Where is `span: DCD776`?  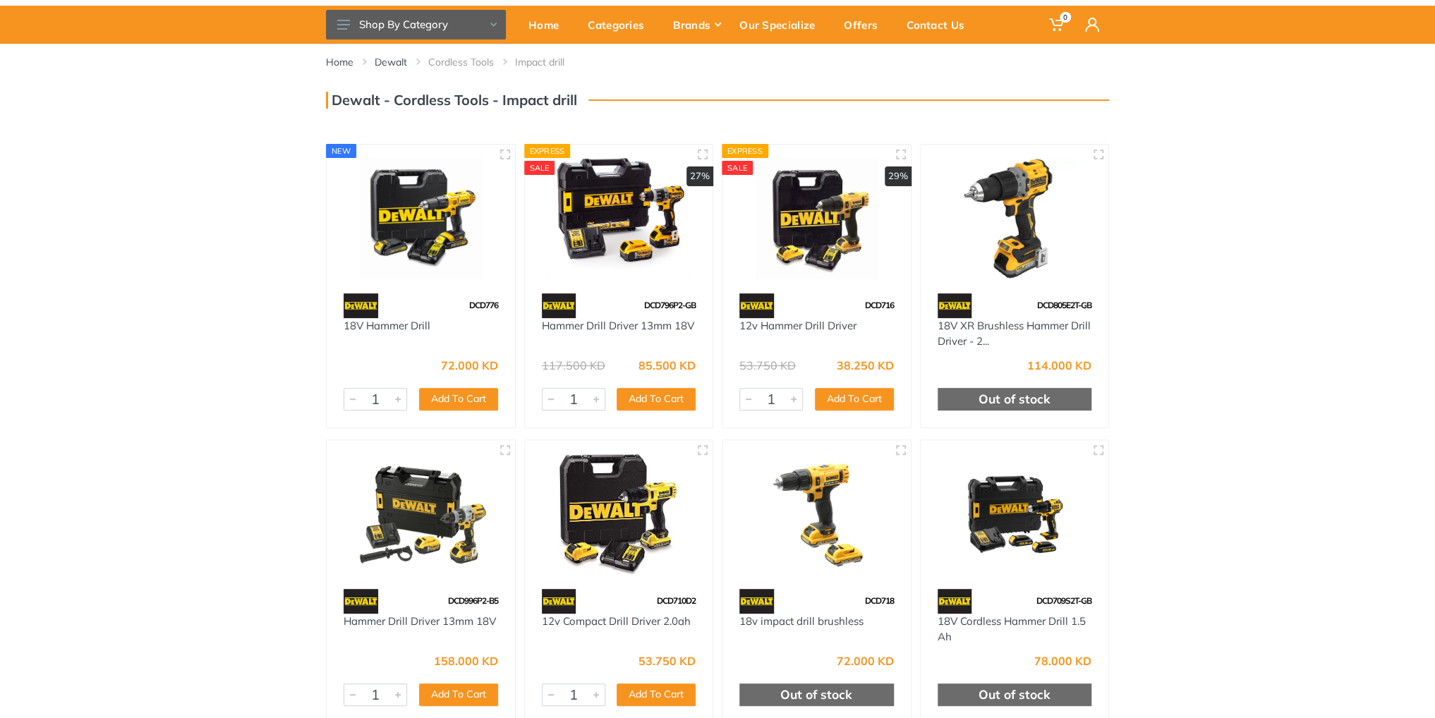
span: DCD776 is located at coordinates (483, 305).